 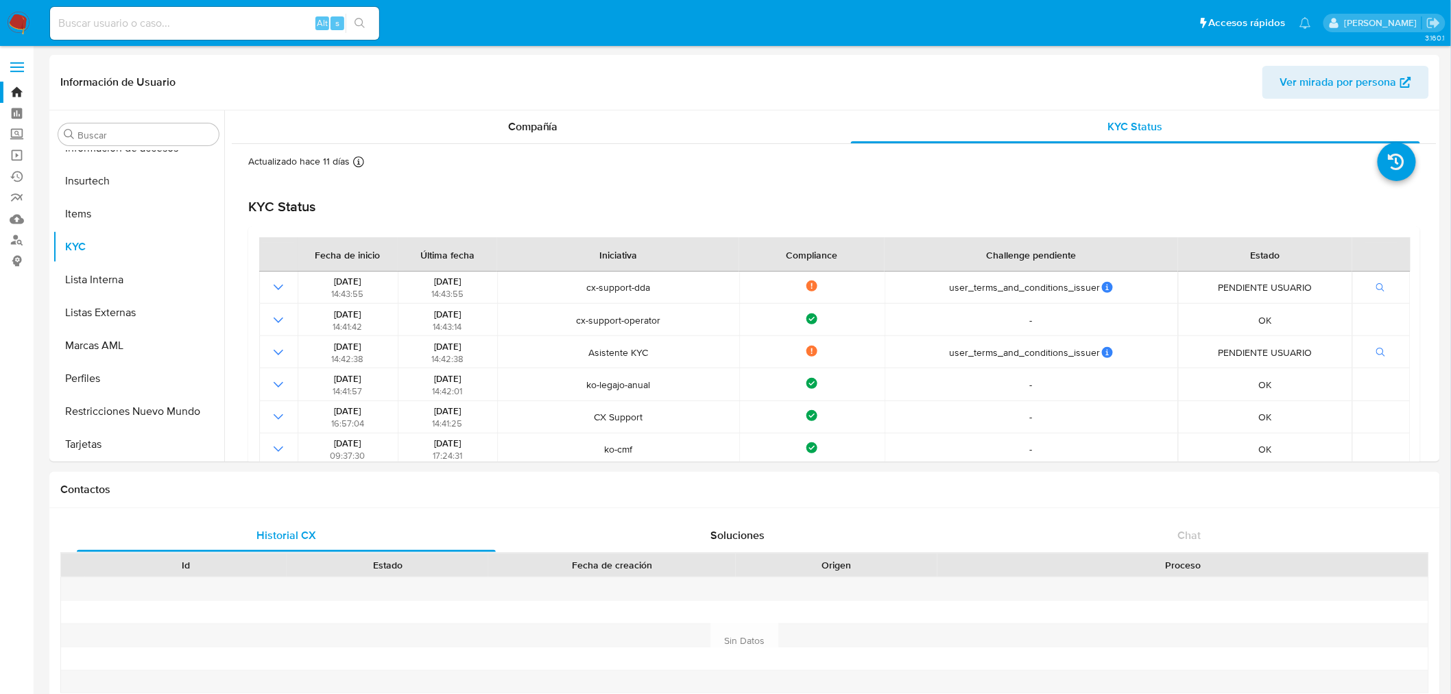 What do you see at coordinates (139, 214) in the screenshot?
I see `button: Items` at bounding box center [139, 214].